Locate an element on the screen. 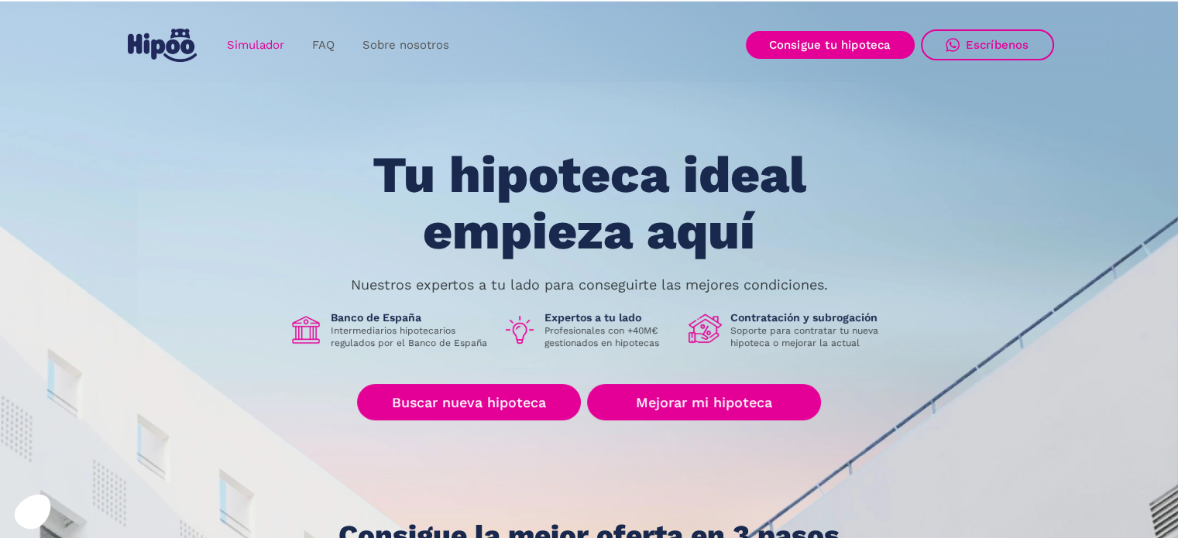 The width and height of the screenshot is (1178, 538). p: Soporte para contratar tu nueva hipoteca o mejorar la actual is located at coordinates (810, 337).